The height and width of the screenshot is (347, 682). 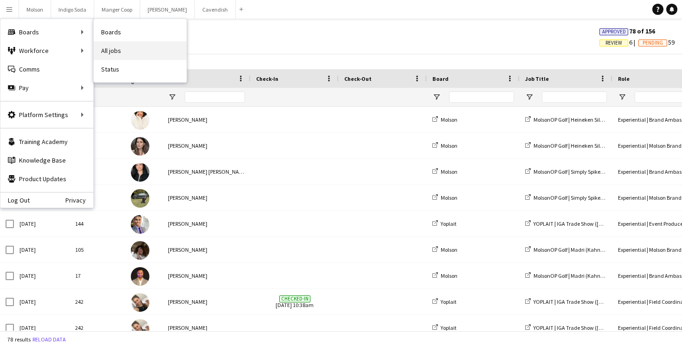 What do you see at coordinates (537, 78) in the screenshot?
I see `span: Job Title` at bounding box center [537, 78].